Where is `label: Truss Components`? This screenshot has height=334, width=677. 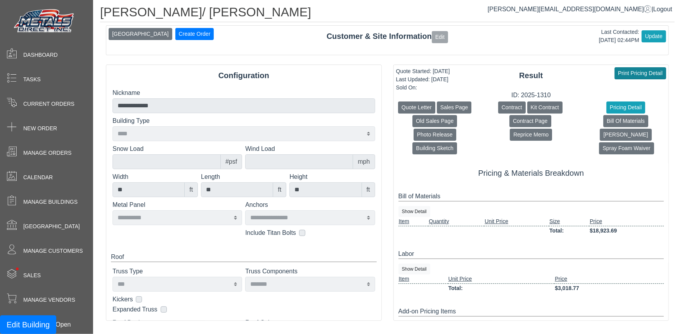 label: Truss Components is located at coordinates (310, 271).